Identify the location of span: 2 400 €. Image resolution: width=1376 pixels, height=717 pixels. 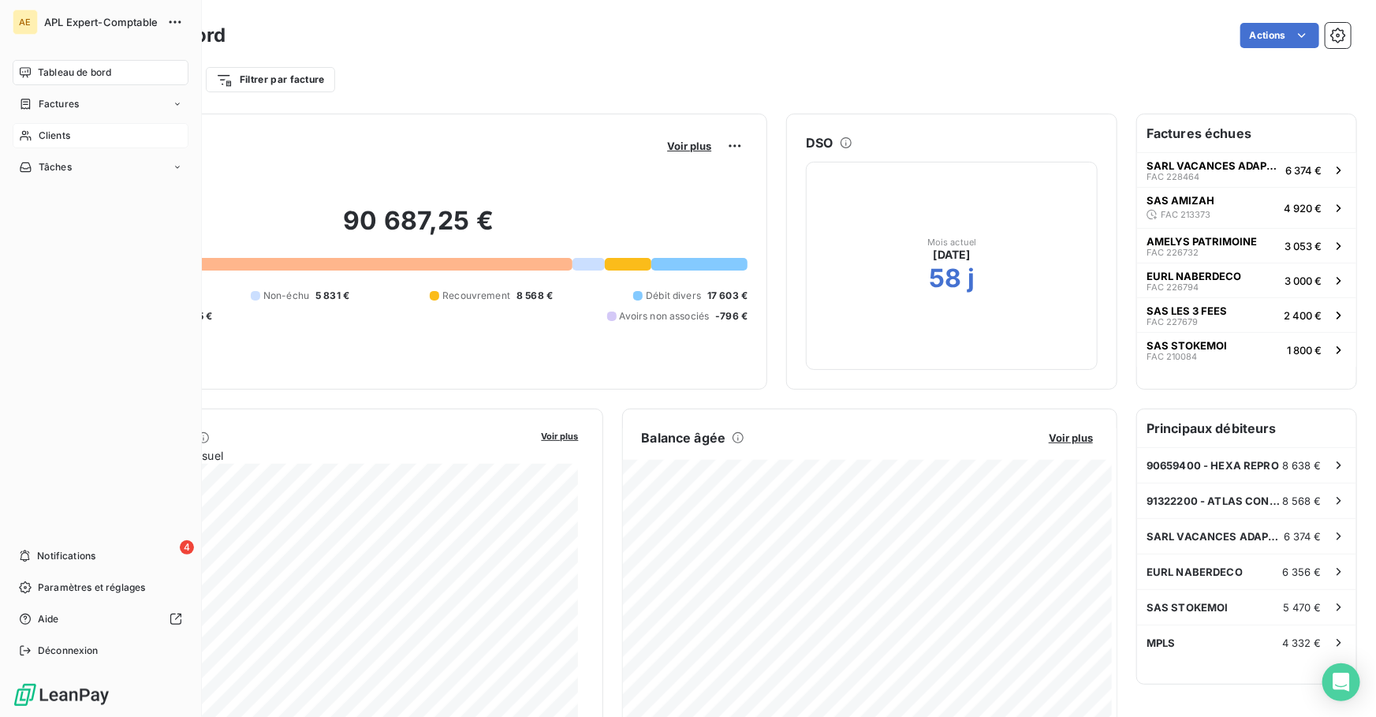
(1303, 315).